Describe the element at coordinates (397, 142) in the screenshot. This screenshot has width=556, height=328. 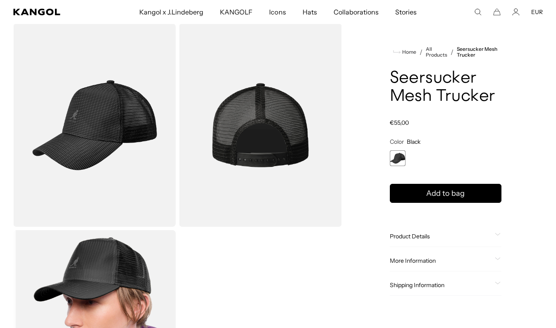
I see `span: Color` at that location.